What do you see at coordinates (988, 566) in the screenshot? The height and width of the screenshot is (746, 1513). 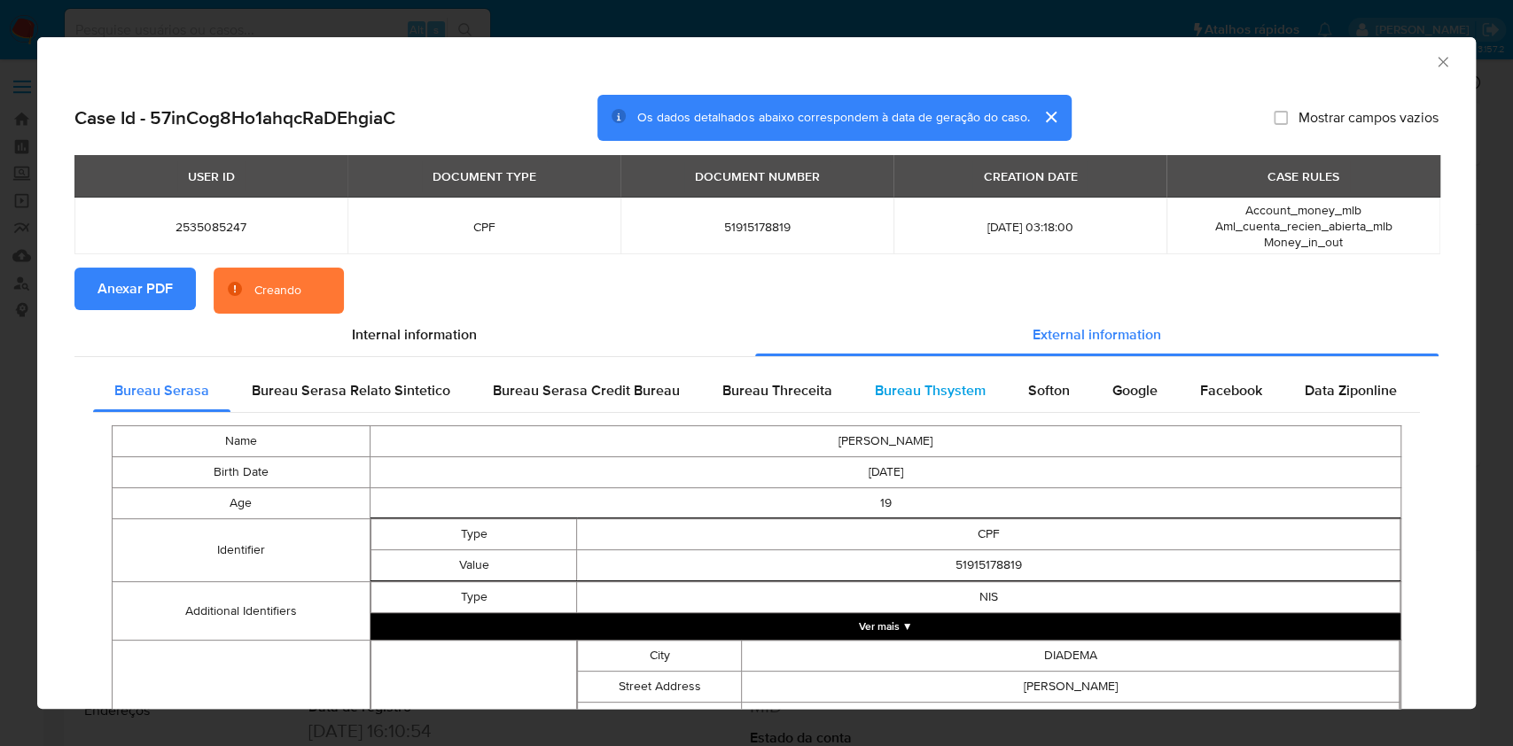 I see `td: 51915178819` at bounding box center [988, 566].